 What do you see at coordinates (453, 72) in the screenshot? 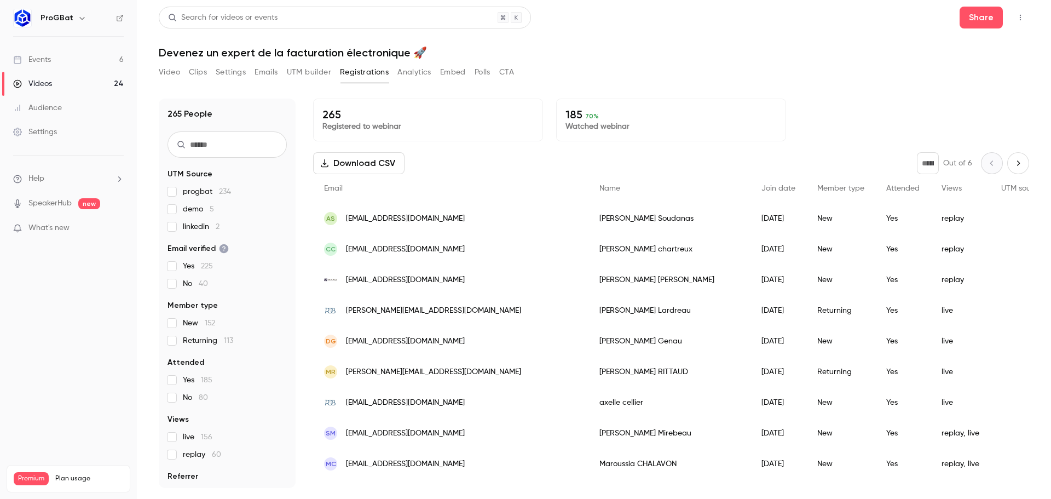
I see `button: Embed` at bounding box center [453, 72].